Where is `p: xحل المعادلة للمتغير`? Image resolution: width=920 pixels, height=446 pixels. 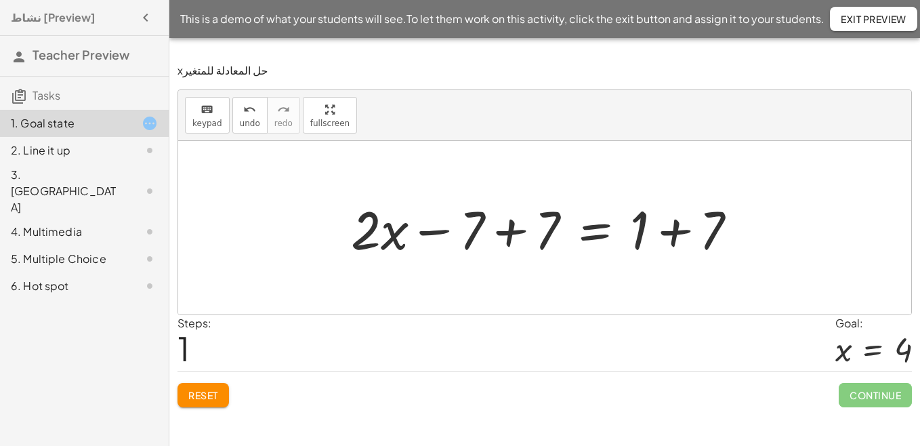 p: xحل المعادلة للمتغير is located at coordinates (545, 70).